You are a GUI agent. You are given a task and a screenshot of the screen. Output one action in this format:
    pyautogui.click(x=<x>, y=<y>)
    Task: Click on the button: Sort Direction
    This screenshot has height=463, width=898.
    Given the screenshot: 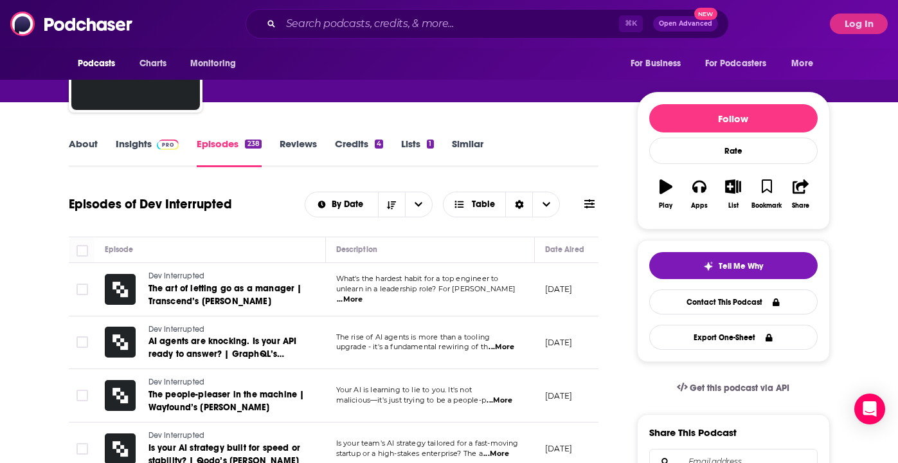 What is the action you would take?
    pyautogui.click(x=391, y=204)
    